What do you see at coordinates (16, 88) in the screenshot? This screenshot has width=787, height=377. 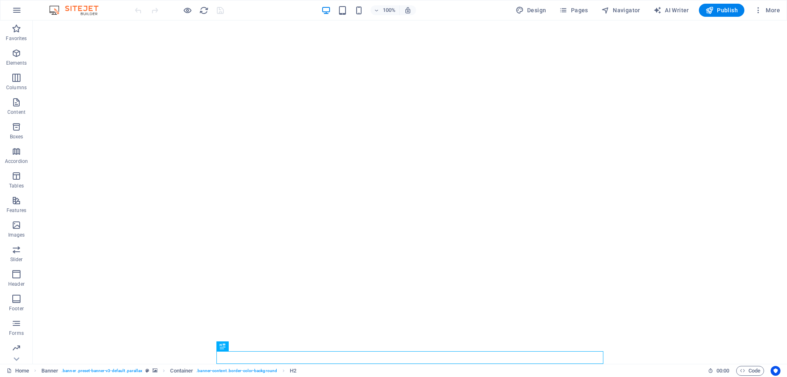 I see `p: Columns` at bounding box center [16, 88].